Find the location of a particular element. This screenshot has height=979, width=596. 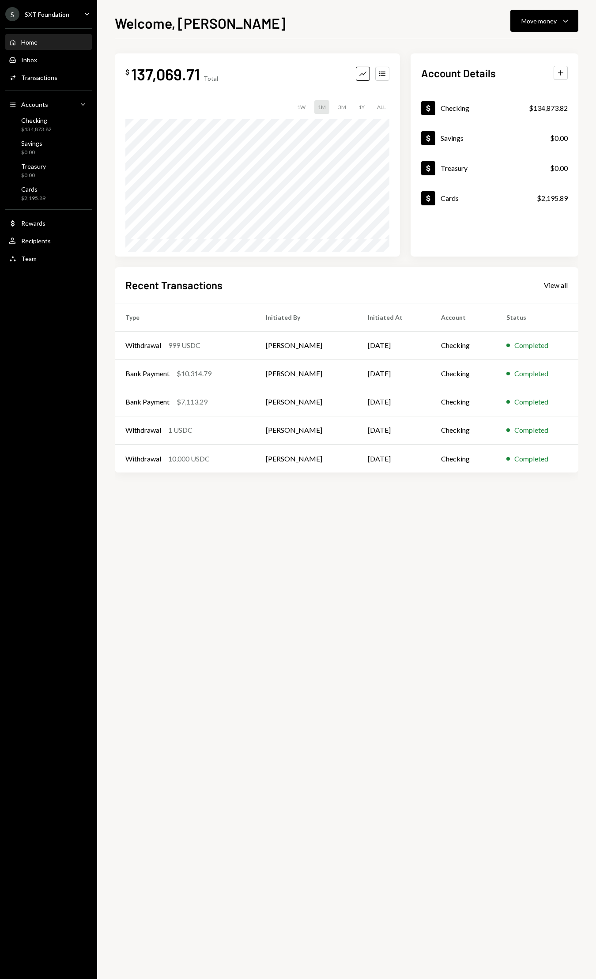

a: Inbox is located at coordinates (49, 60).